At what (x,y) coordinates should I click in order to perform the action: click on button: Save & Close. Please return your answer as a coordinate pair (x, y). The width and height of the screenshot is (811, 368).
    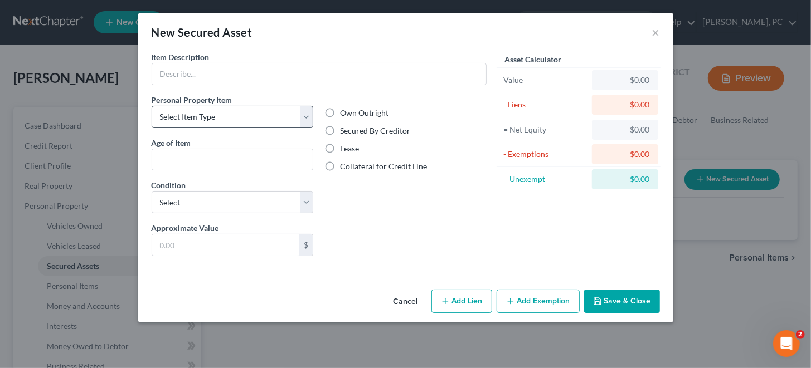
    Looking at the image, I should click on (622, 302).